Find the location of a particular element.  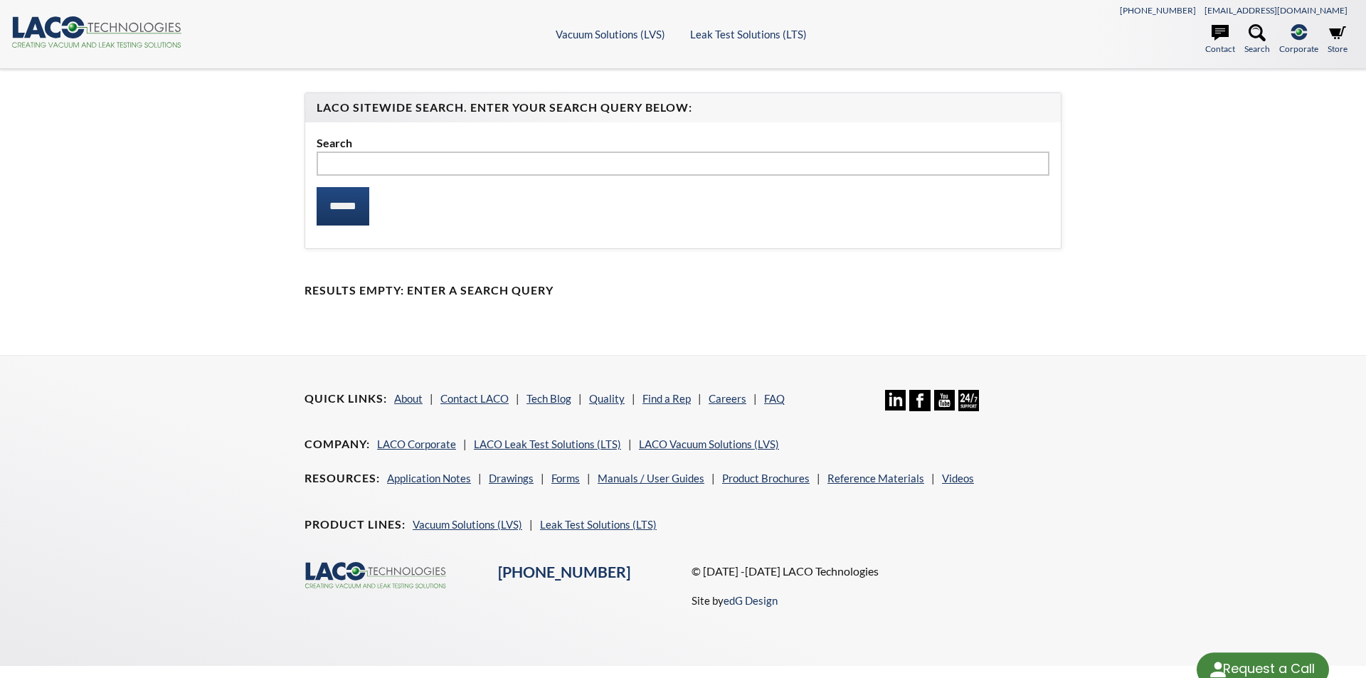

a: Tech Blog is located at coordinates (548, 398).